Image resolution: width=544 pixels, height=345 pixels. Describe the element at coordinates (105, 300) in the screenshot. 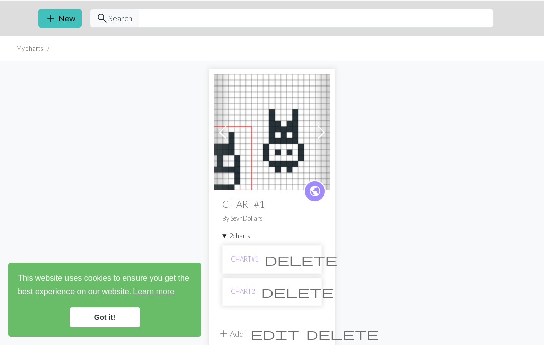

I see `div: cookieconsent` at that location.